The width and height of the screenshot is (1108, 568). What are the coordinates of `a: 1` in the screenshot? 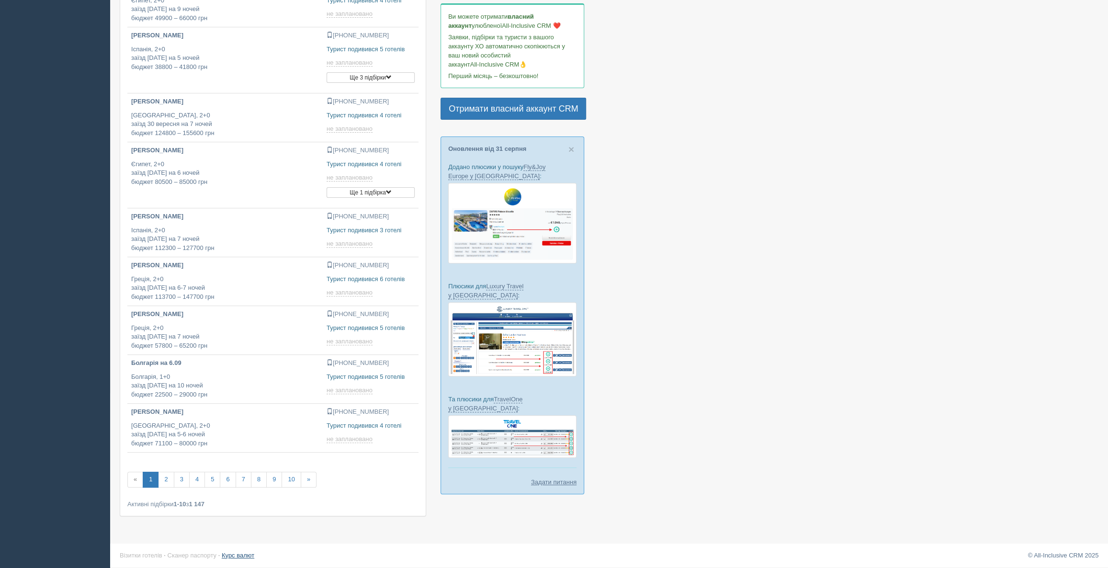 It's located at (150, 479).